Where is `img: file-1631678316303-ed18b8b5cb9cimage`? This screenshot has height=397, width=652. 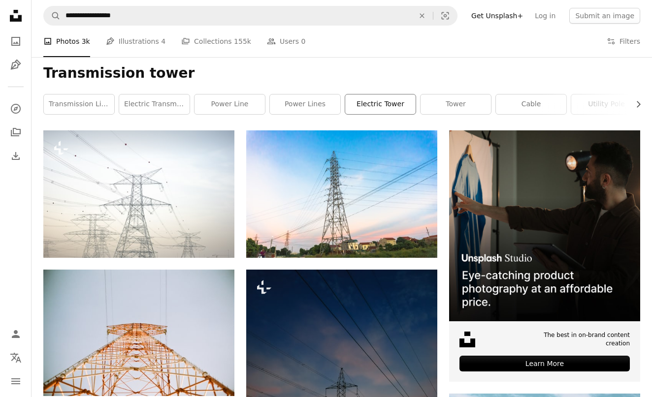
img: file-1631678316303-ed18b8b5cb9cimage is located at coordinates (467, 340).